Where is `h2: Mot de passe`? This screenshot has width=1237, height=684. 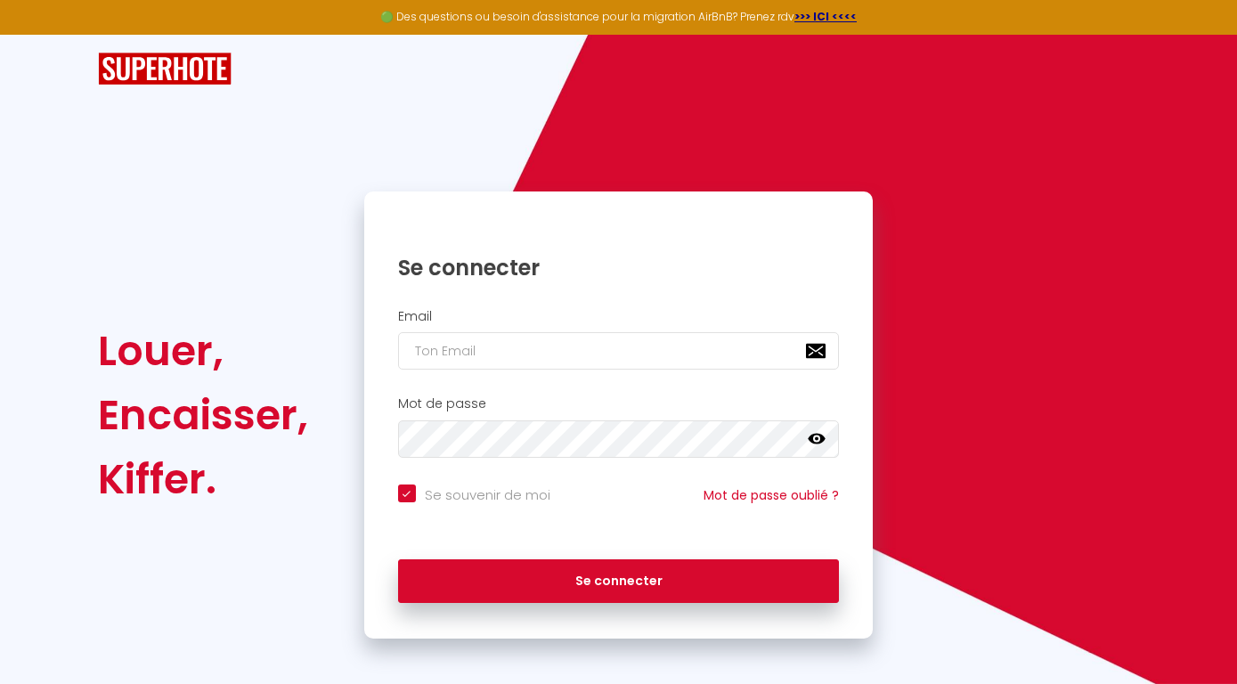
h2: Mot de passe is located at coordinates (619, 403).